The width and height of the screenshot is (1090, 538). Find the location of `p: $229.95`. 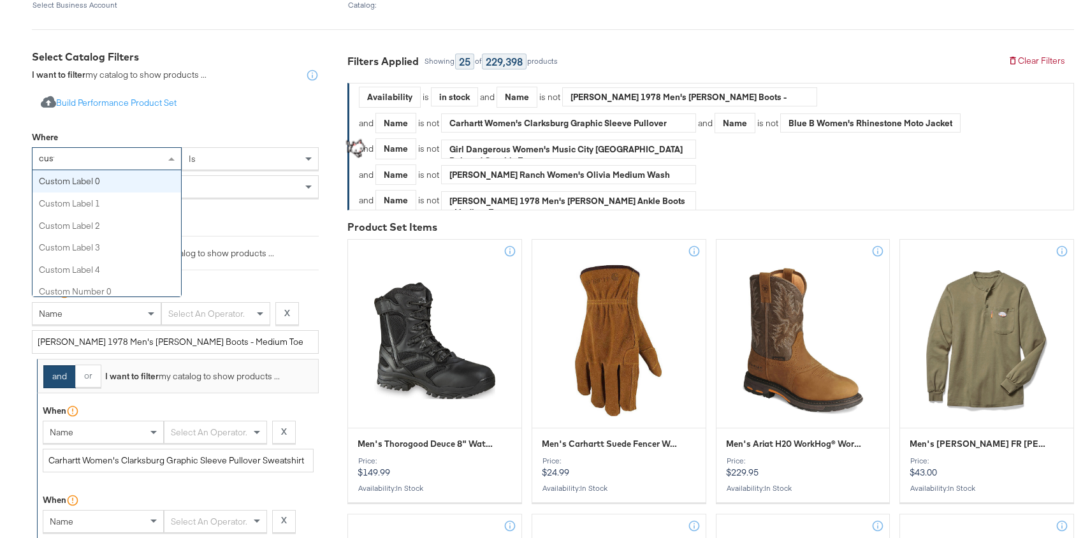

p: $229.95 is located at coordinates (803, 467).